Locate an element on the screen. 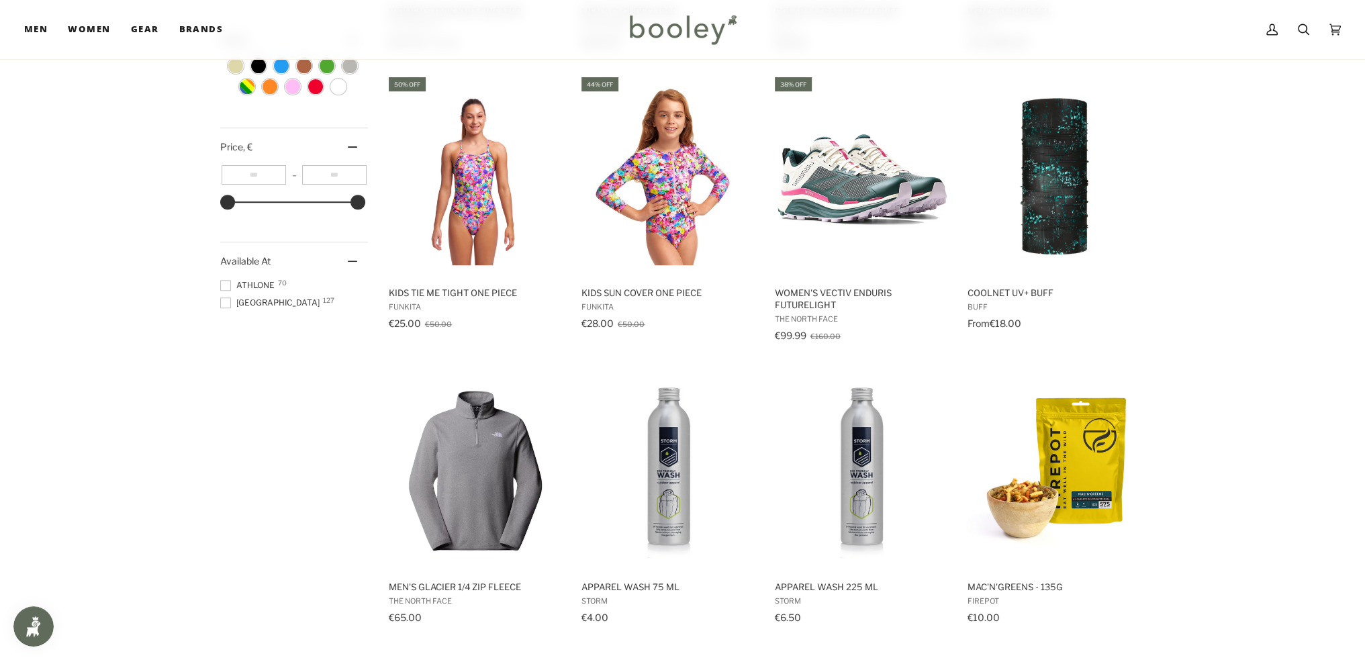 The image size is (1365, 660). span: €99.99 is located at coordinates (790, 335).